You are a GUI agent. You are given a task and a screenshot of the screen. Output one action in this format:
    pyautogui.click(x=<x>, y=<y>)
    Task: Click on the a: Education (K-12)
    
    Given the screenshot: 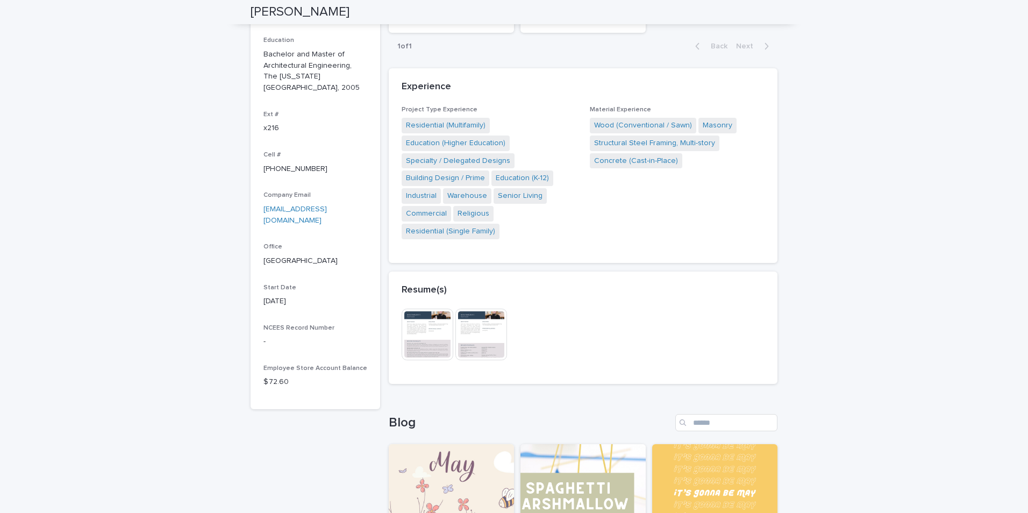 What is the action you would take?
    pyautogui.click(x=522, y=178)
    